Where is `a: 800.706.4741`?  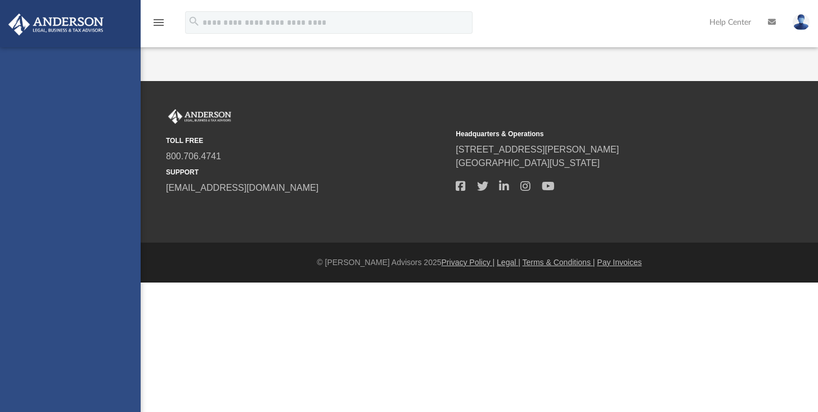
a: 800.706.4741 is located at coordinates (194, 156).